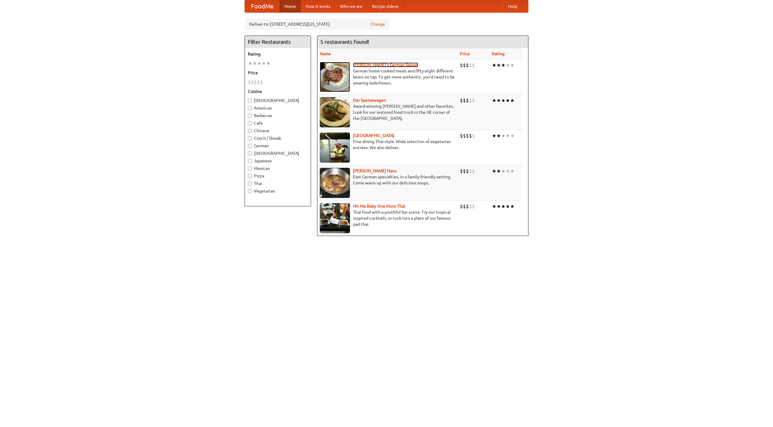 This screenshot has height=427, width=773. I want to click on input: German, so click(250, 146).